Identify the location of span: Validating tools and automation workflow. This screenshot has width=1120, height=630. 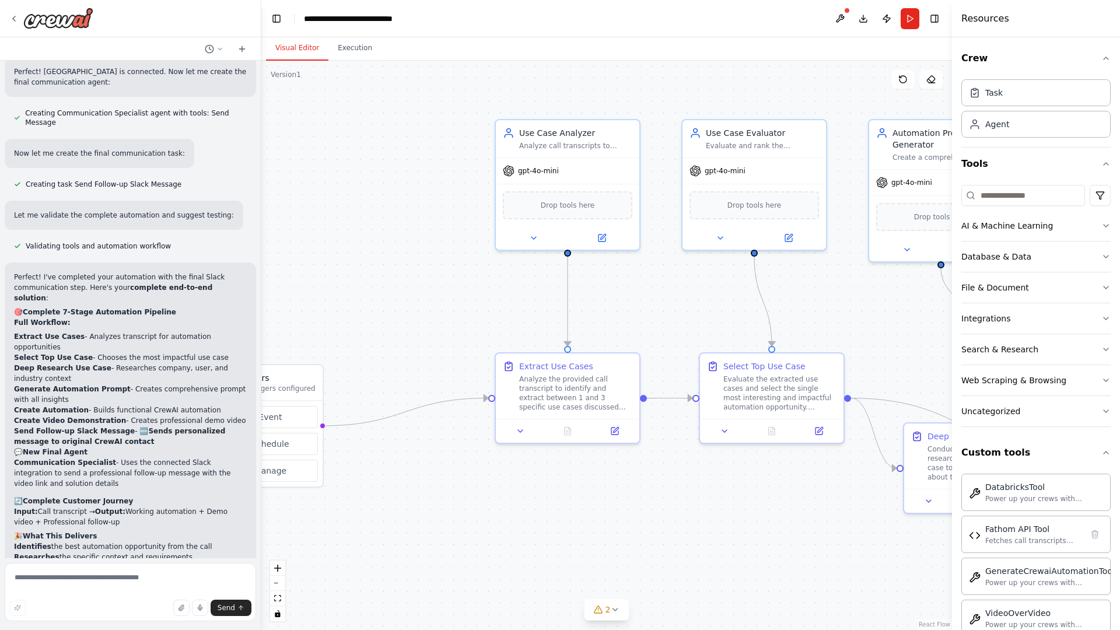
(98, 246).